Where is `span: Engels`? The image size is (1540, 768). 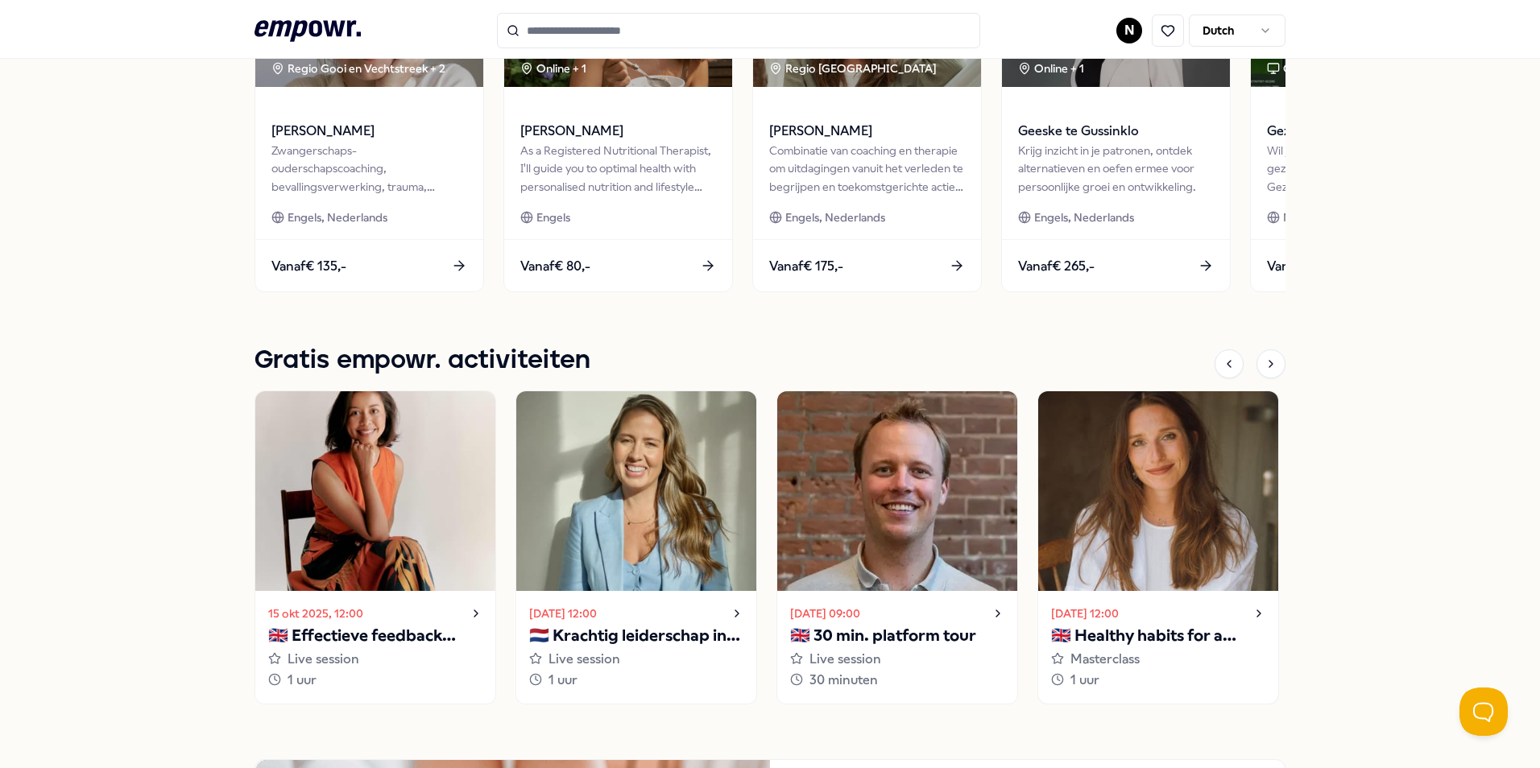 span: Engels is located at coordinates (553, 217).